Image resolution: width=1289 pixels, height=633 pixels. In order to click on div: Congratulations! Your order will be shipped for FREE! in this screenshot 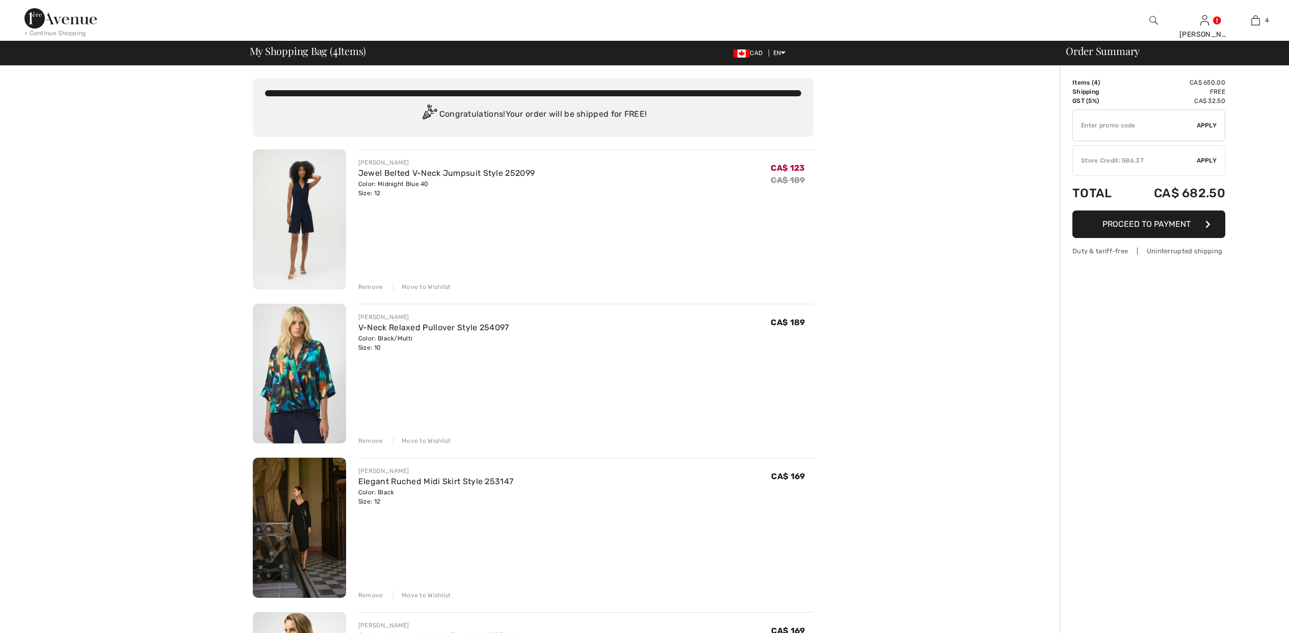, I will do `click(533, 115)`.